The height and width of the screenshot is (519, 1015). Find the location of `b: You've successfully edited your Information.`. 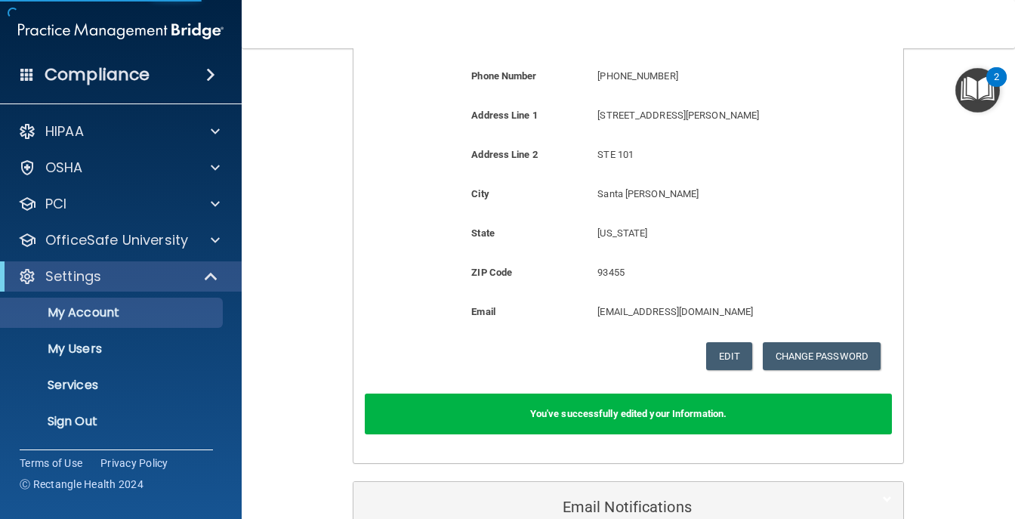

b: You've successfully edited your Information. is located at coordinates (628, 413).